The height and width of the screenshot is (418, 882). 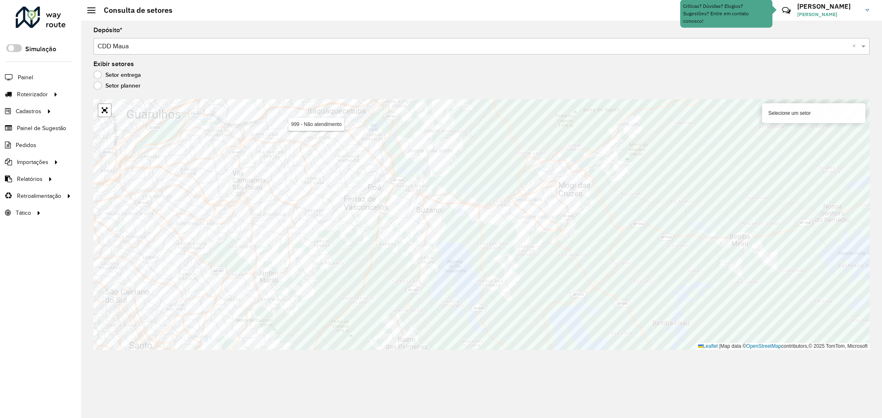 What do you see at coordinates (134, 10) in the screenshot?
I see `h2: Consulta de setores` at bounding box center [134, 10].